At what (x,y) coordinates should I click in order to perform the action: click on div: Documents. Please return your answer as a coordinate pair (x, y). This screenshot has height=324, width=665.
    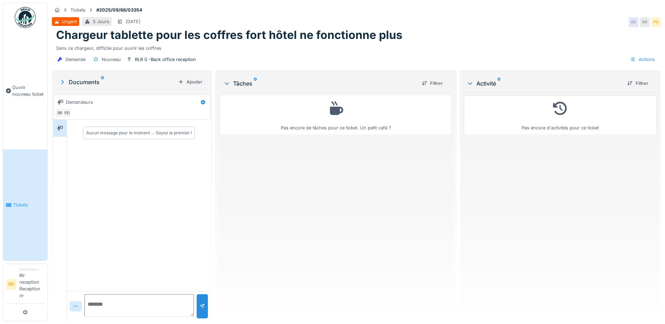
    Looking at the image, I should click on (117, 82).